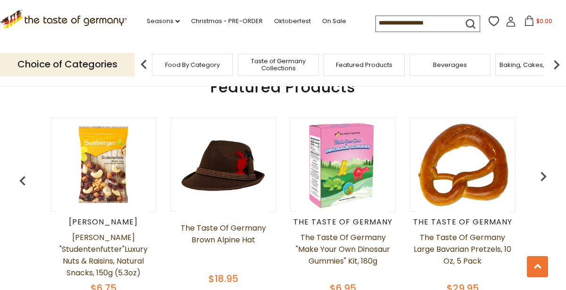 The width and height of the screenshot is (566, 290). I want to click on a: The Taste of Germany Large Bavarian Pretzels, 10 oz, 5 pack, so click(462, 255).